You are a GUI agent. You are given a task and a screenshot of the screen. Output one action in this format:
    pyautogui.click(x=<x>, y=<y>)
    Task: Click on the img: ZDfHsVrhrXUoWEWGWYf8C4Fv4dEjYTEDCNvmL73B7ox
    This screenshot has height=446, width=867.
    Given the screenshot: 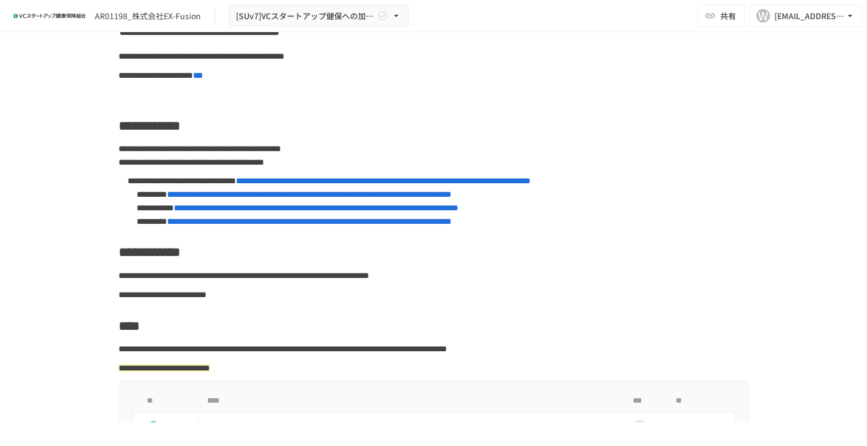 What is the action you would take?
    pyautogui.click(x=50, y=16)
    